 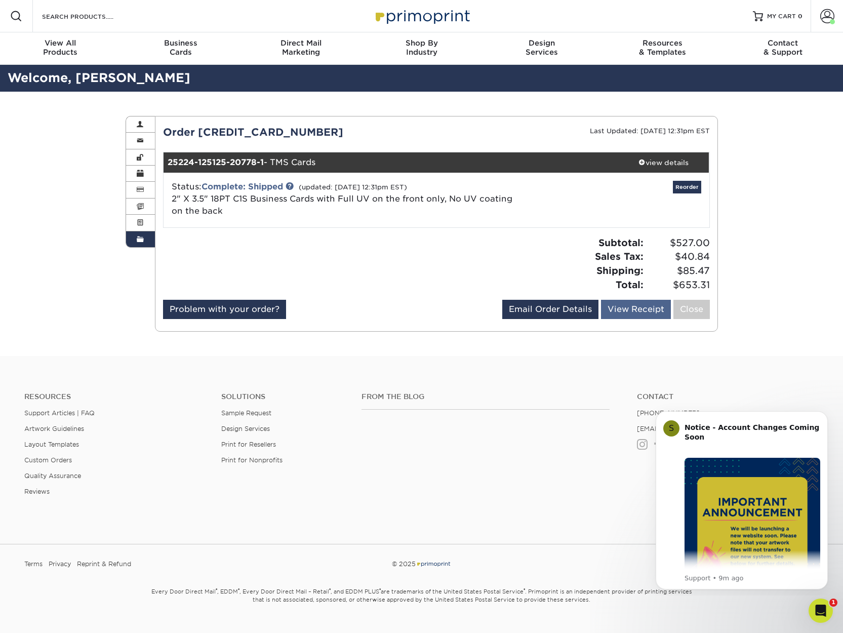 I want to click on a: DesignServices, so click(x=542, y=49).